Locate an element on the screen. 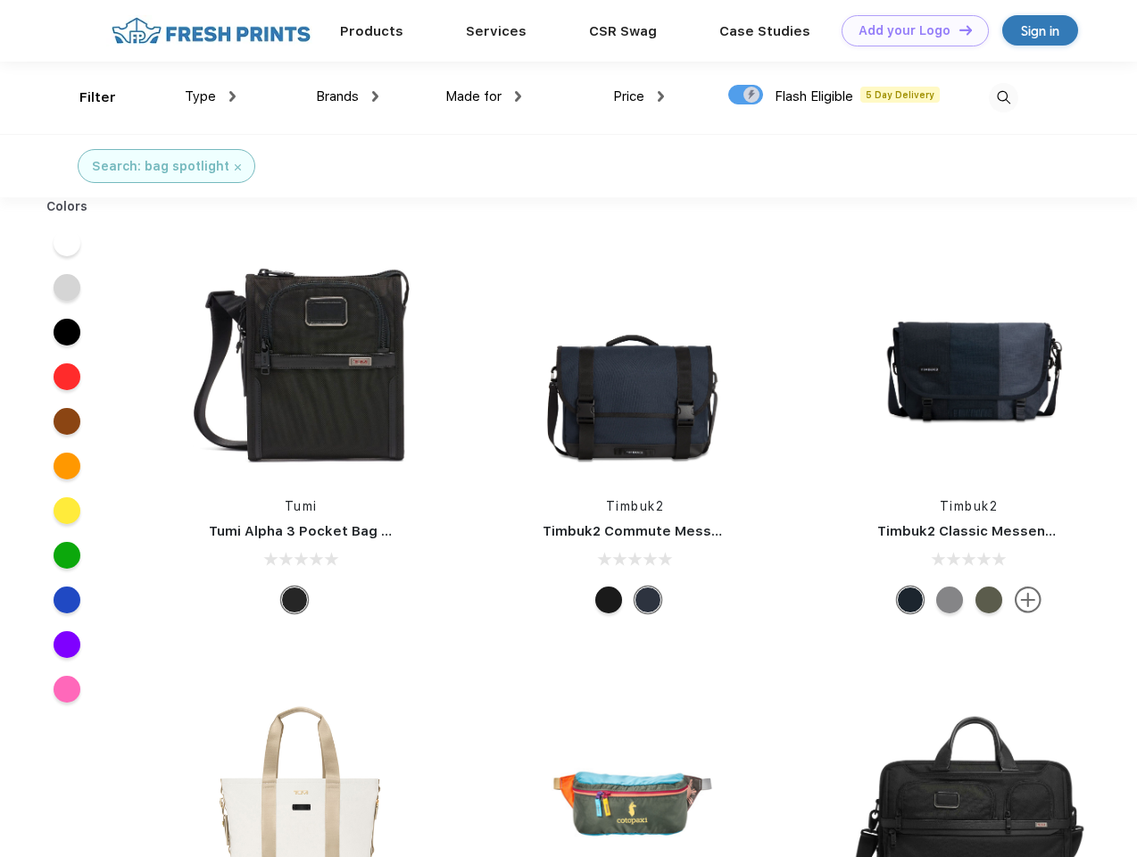  a: Timbuk2 Classic Messenger Bag is located at coordinates (988, 531).